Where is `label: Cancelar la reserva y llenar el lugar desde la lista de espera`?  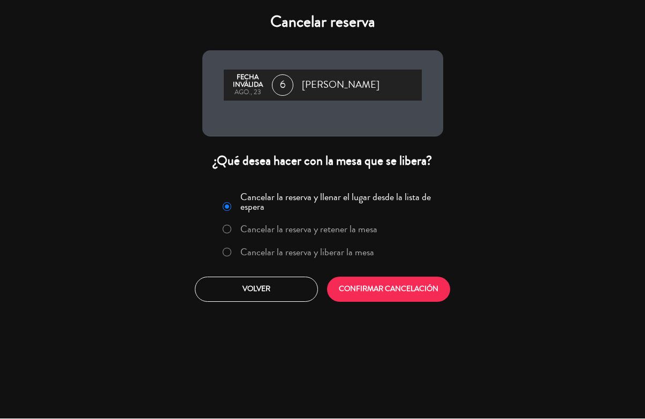 label: Cancelar la reserva y llenar el lugar desde la lista de espera is located at coordinates (338, 202).